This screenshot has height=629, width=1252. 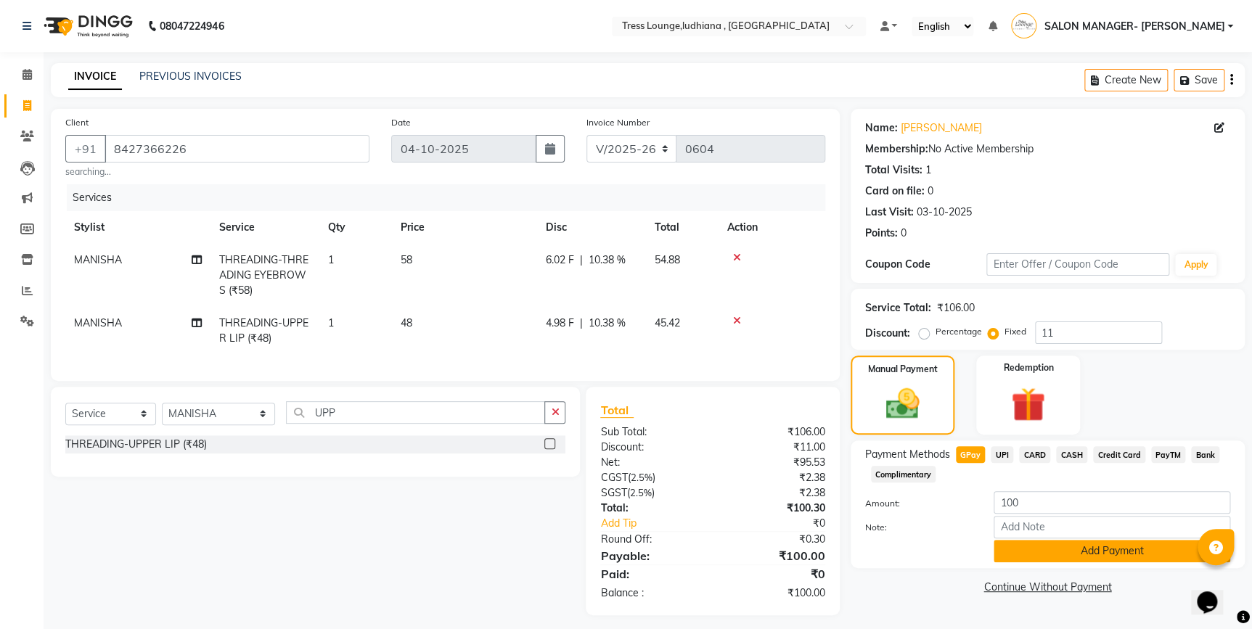 What do you see at coordinates (1078, 264) in the screenshot?
I see `input: Enter Offer / Coupon Code` at bounding box center [1078, 264].